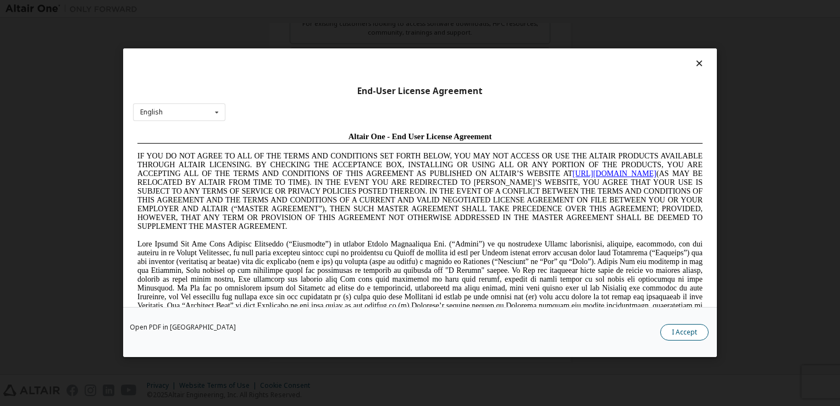 The height and width of the screenshot is (406, 840). What do you see at coordinates (420, 91) in the screenshot?
I see `div: End-User License Agreement` at bounding box center [420, 91].